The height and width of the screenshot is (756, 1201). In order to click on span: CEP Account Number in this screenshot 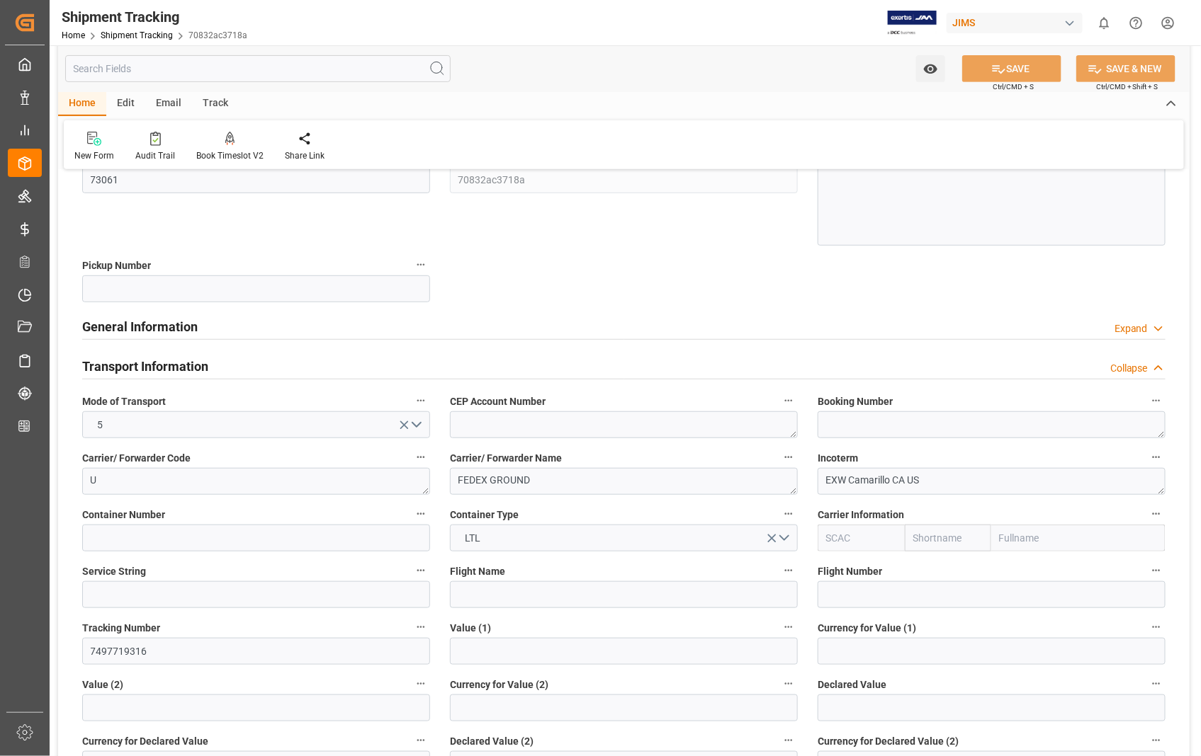, I will do `click(497, 402)`.